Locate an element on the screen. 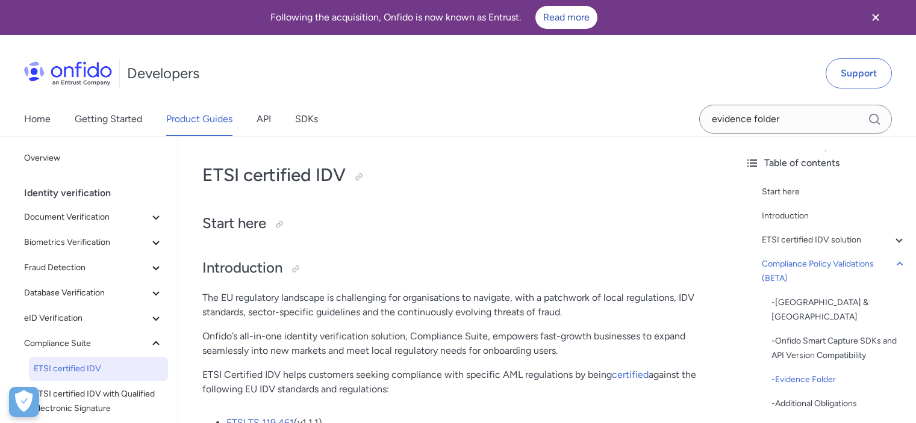 This screenshot has width=916, height=423. a: Home is located at coordinates (37, 119).